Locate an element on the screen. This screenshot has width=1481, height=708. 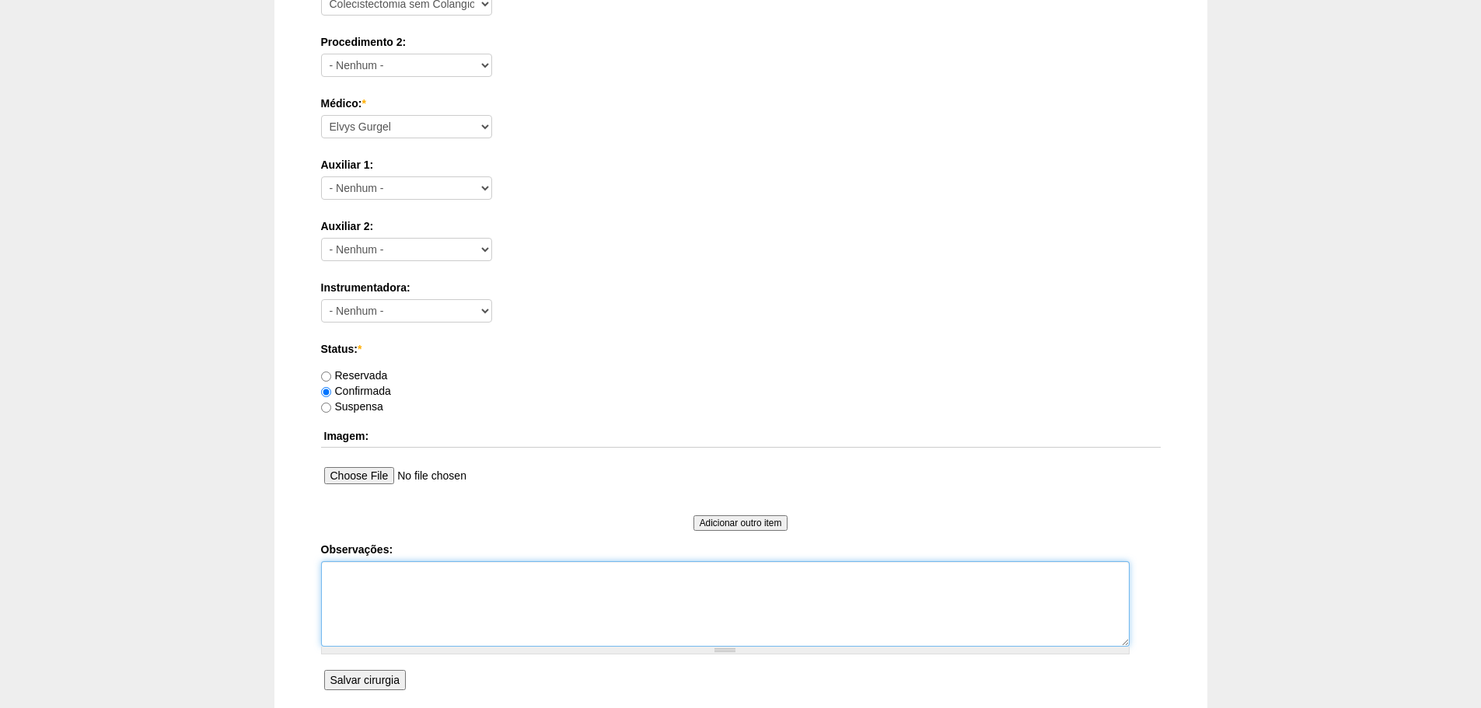
label: Auxiliar 2: is located at coordinates (741, 226).